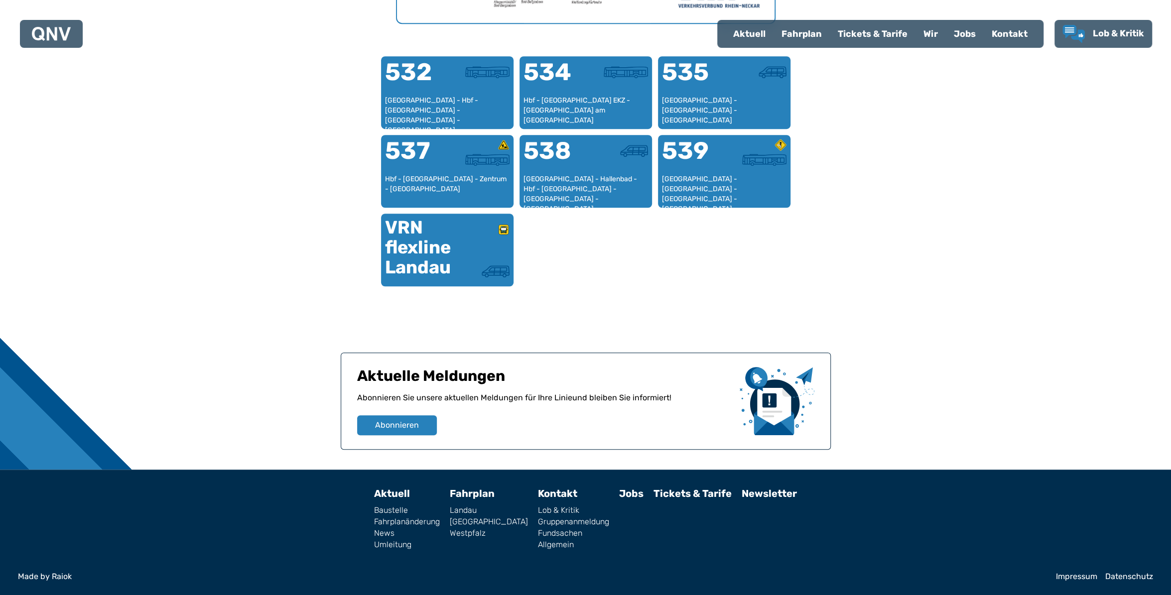 The image size is (1171, 595). I want to click on div: 537, so click(416, 157).